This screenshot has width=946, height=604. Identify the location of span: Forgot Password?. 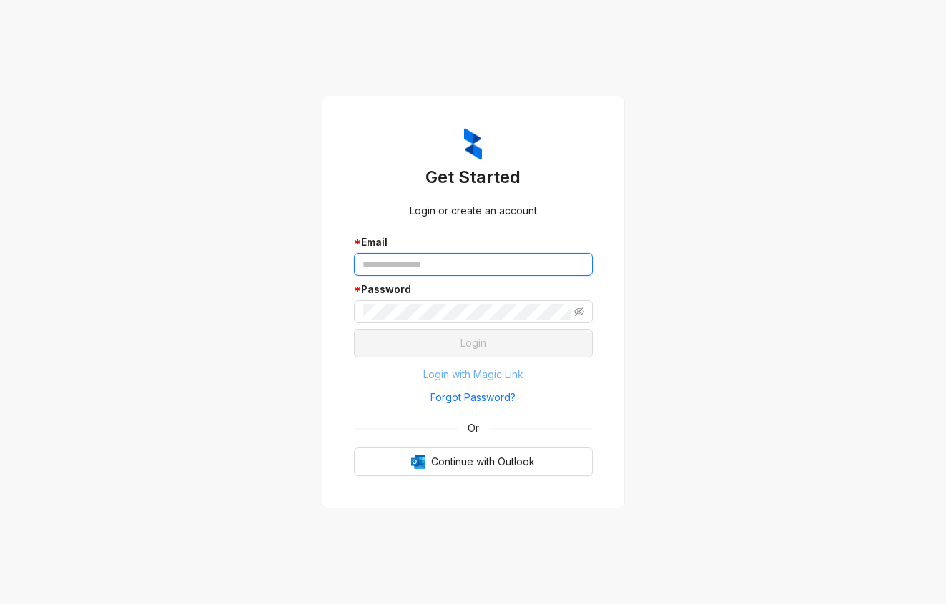
(473, 398).